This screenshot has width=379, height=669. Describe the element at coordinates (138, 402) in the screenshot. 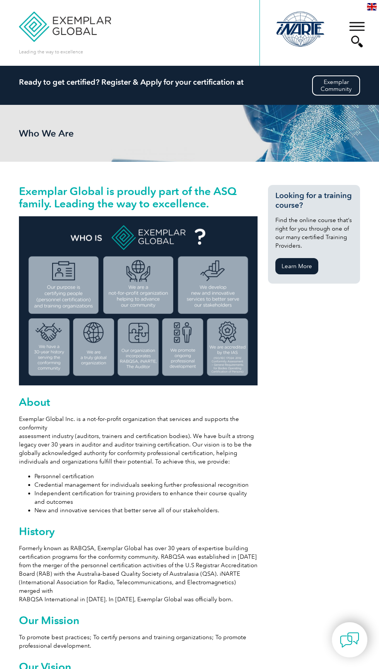

I see `h2: About` at that location.